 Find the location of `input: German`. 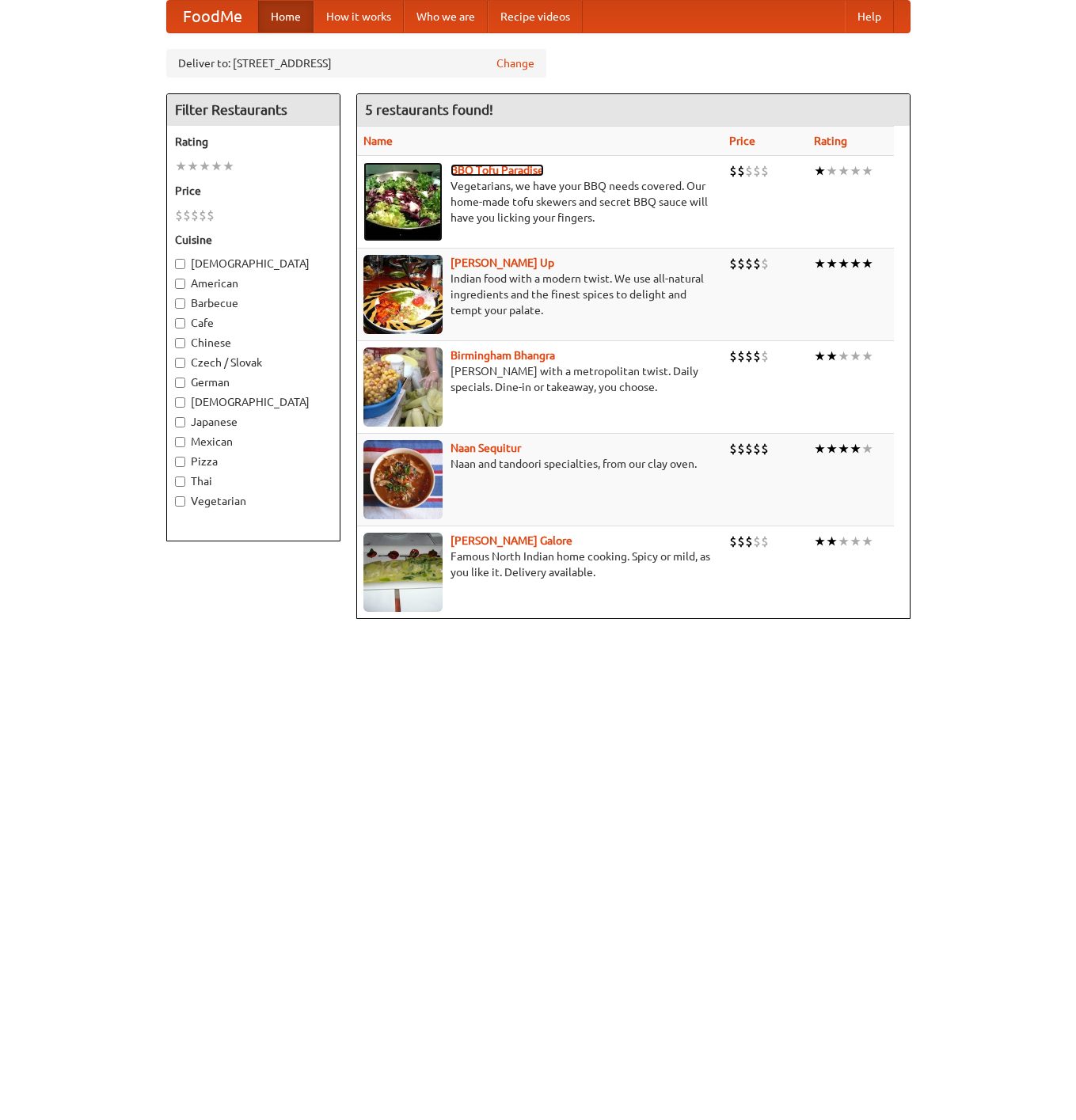

input: German is located at coordinates (180, 382).